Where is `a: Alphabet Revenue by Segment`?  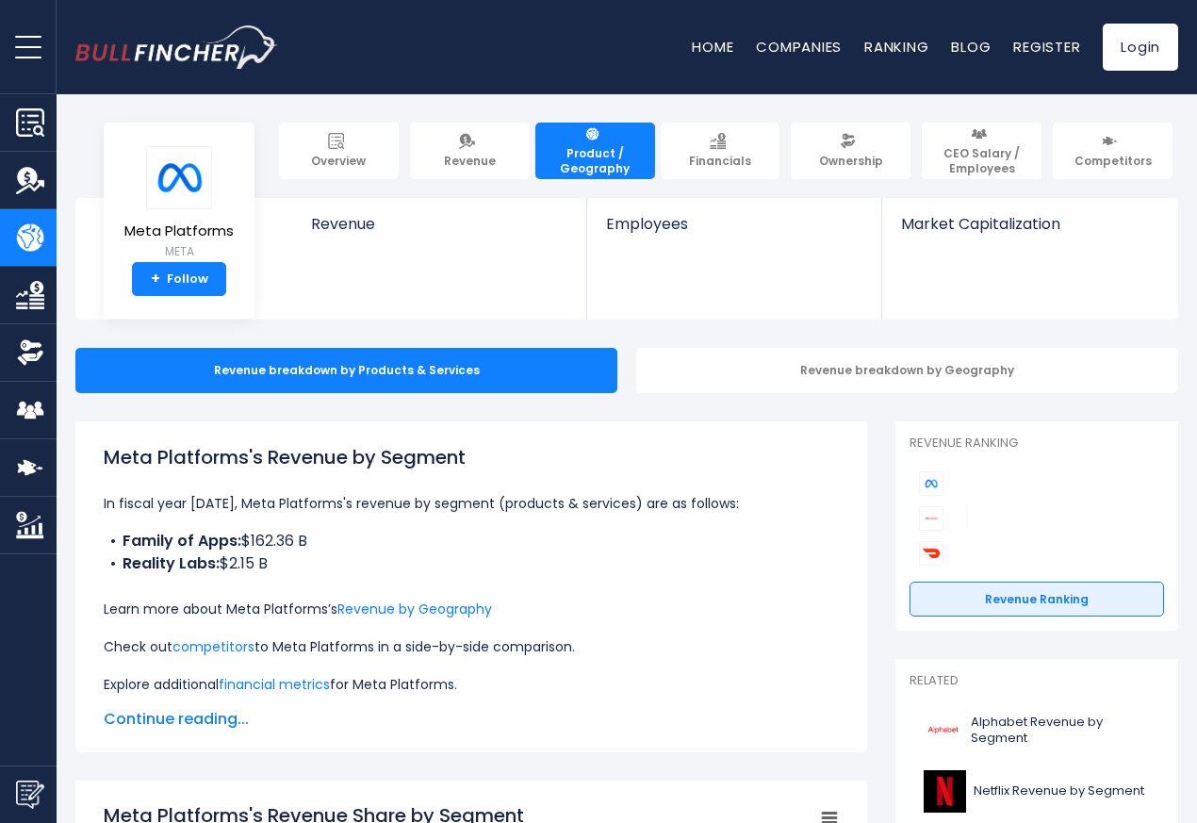 a: Alphabet Revenue by Segment is located at coordinates (1036, 729).